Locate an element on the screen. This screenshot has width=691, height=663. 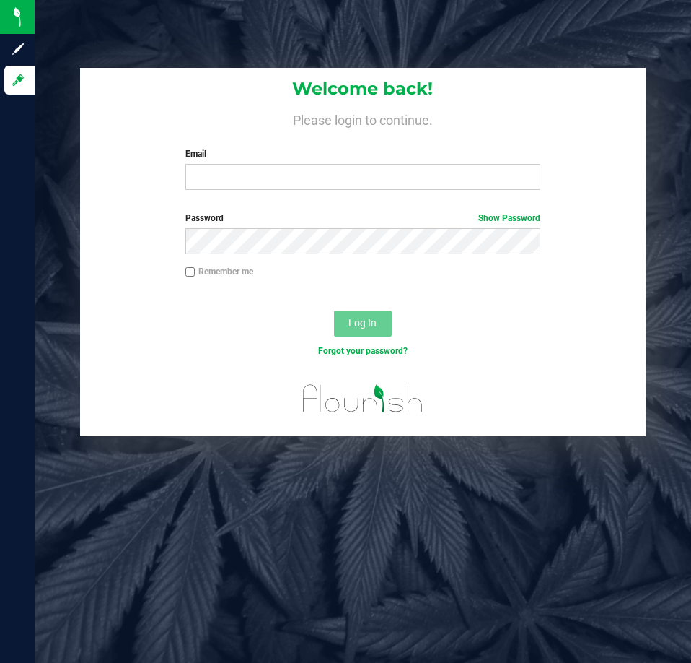
h1: Welcome back! is located at coordinates (362, 89).